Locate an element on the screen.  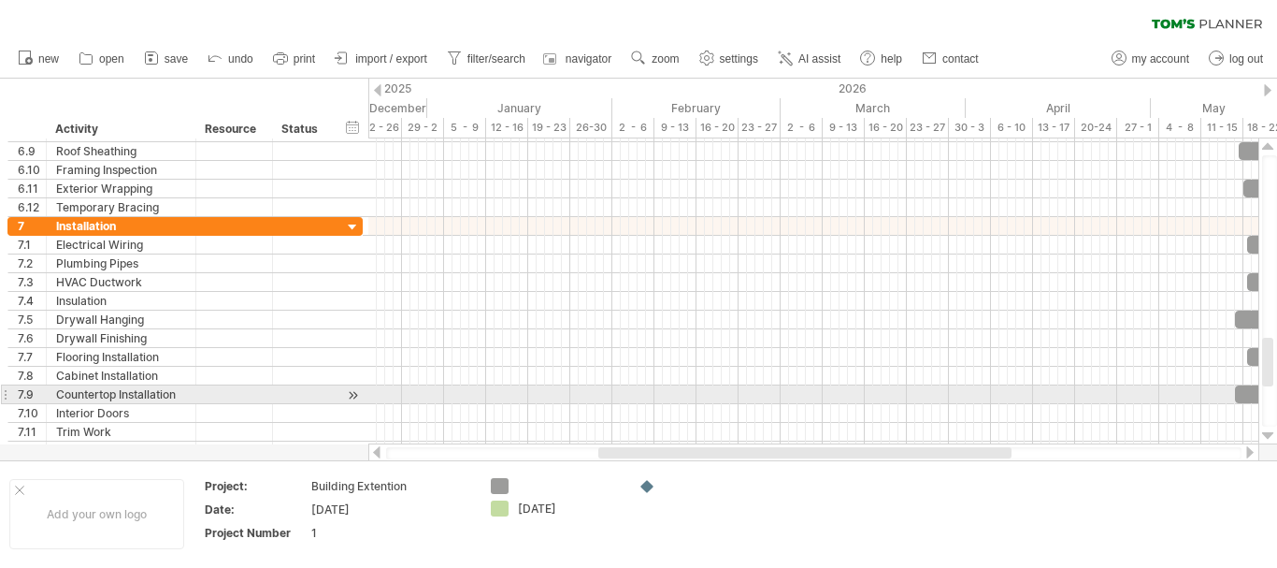
div: Drywall Finishing is located at coordinates (121, 338).